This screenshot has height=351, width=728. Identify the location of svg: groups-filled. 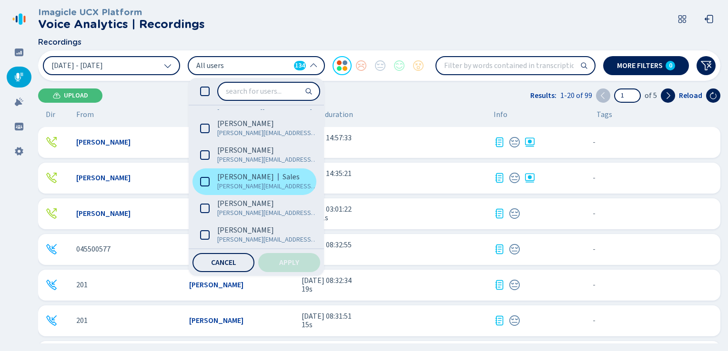
(19, 127).